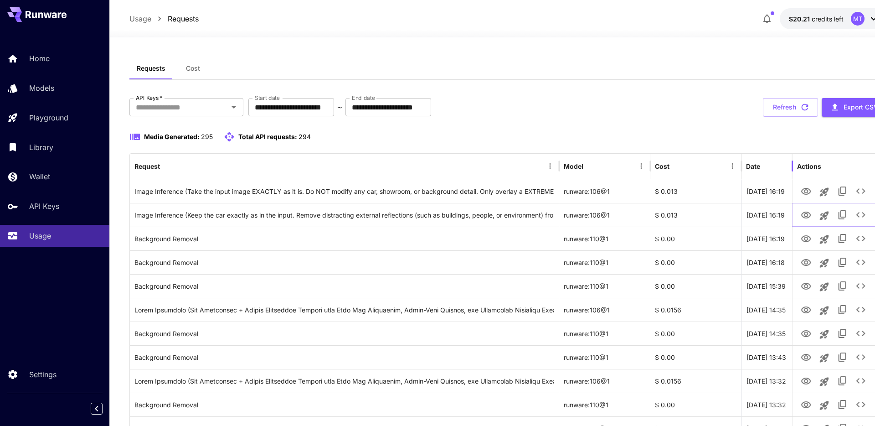 This screenshot has width=875, height=426. Describe the element at coordinates (267, 97) in the screenshot. I see `label: Start date` at that location.